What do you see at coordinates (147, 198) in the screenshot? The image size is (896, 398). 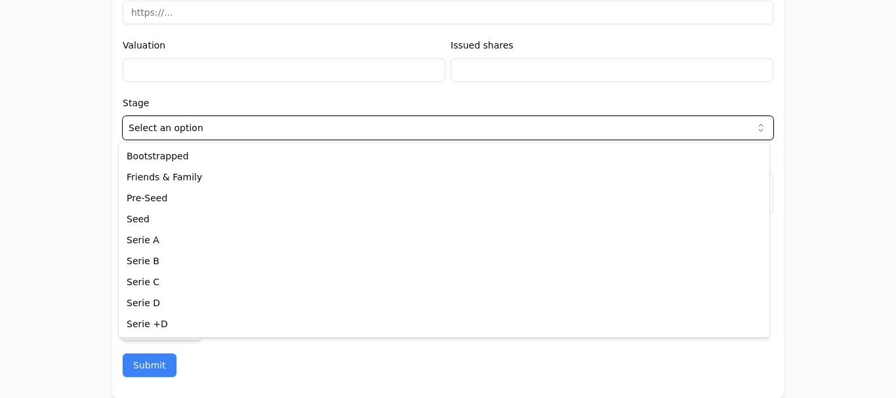 I see `span: Pre-Seed` at bounding box center [147, 198].